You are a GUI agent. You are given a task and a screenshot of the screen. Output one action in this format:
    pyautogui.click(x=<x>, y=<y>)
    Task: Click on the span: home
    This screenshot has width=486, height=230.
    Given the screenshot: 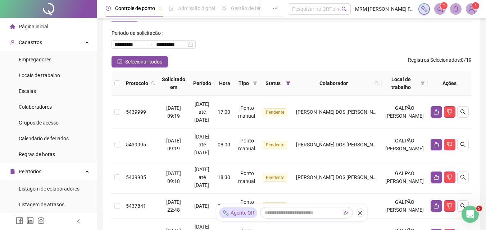 What is the action you would take?
    pyautogui.click(x=13, y=27)
    